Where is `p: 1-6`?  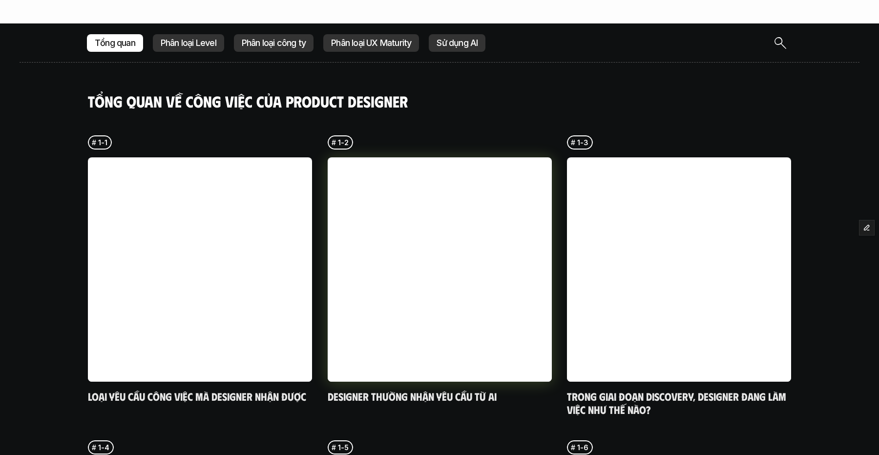 p: 1-6 is located at coordinates (583, 447).